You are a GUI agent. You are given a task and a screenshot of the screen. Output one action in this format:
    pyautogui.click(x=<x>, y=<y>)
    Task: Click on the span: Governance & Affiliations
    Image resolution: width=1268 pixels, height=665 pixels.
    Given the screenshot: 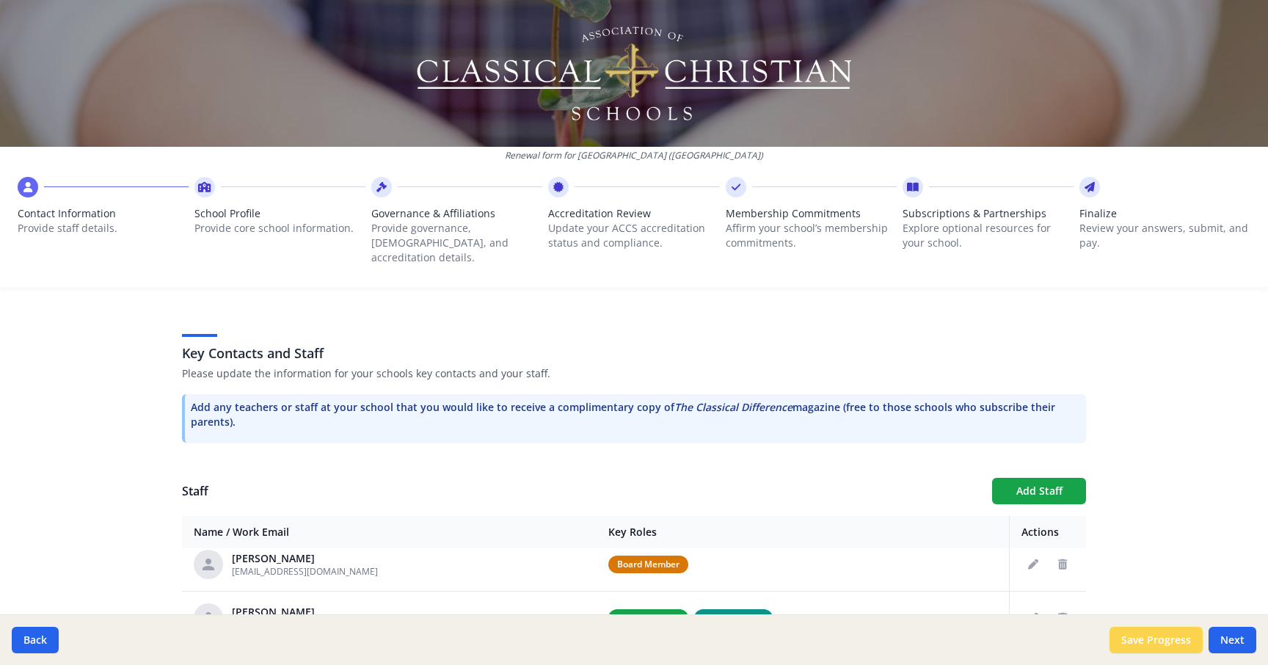 What is the action you would take?
    pyautogui.click(x=457, y=214)
    